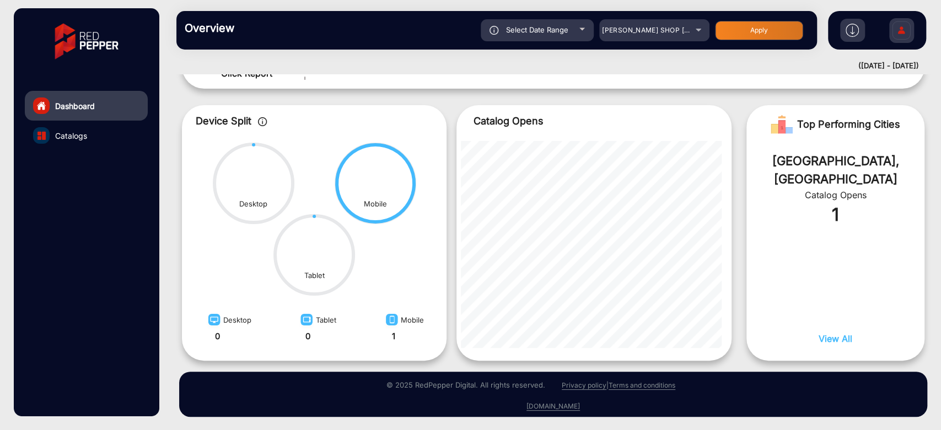 Image resolution: width=941 pixels, height=430 pixels. Describe the element at coordinates (537, 30) in the screenshot. I see `span: Select Date Range` at that location.